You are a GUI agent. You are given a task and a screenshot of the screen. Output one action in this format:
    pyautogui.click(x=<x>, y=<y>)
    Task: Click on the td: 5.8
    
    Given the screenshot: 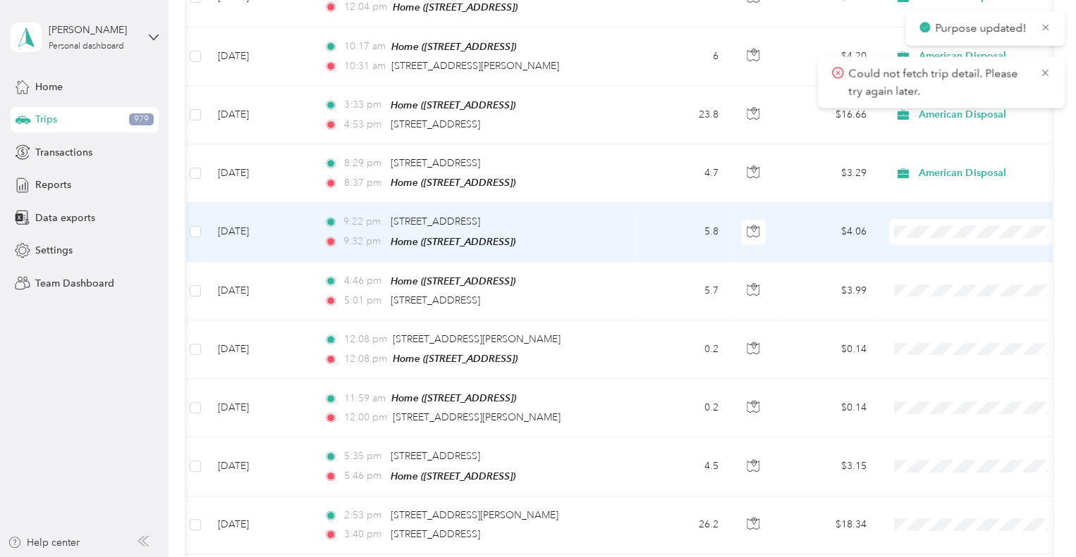 What is the action you would take?
    pyautogui.click(x=683, y=232)
    